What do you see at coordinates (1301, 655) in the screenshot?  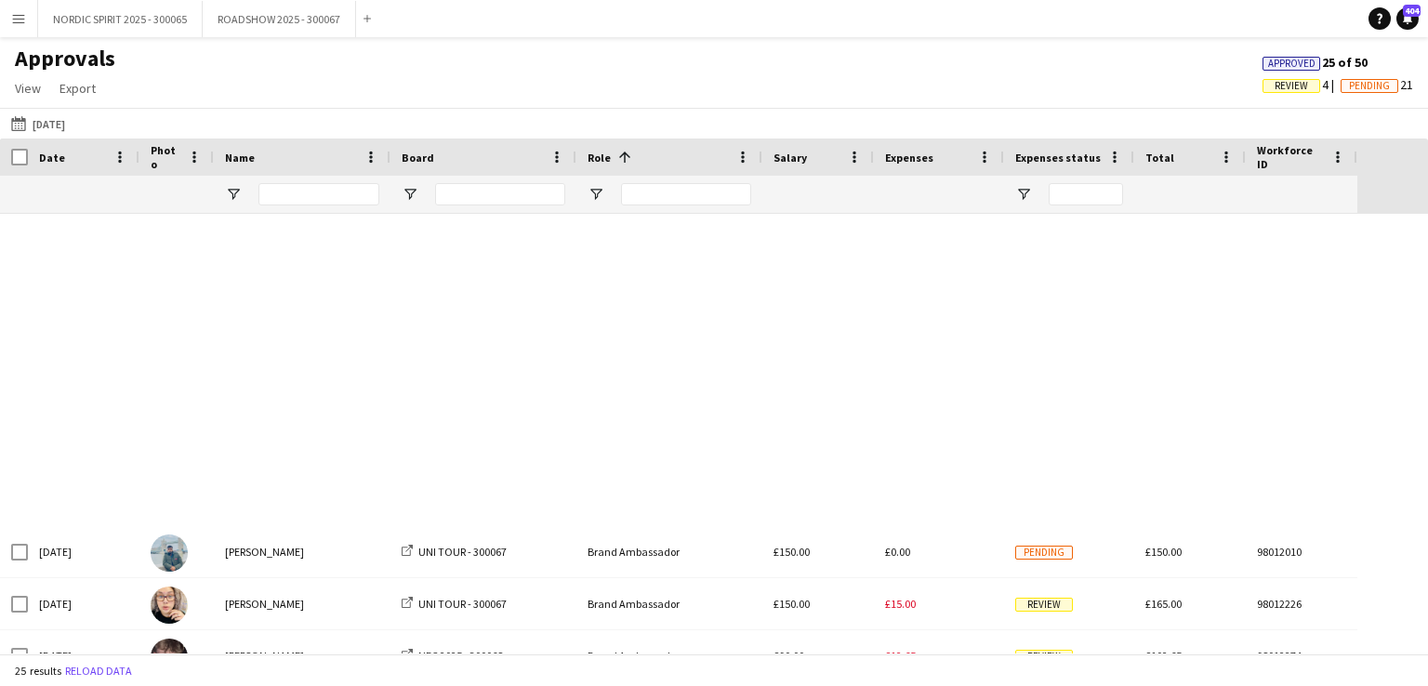 I see `div: 98012274` at bounding box center [1301, 655].